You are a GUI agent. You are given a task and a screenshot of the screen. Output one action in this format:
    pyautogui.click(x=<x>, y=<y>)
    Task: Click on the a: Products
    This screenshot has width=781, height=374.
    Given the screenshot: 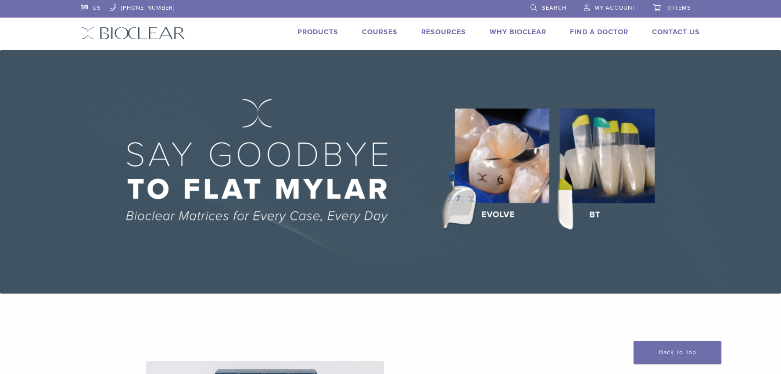 What is the action you would take?
    pyautogui.click(x=318, y=32)
    